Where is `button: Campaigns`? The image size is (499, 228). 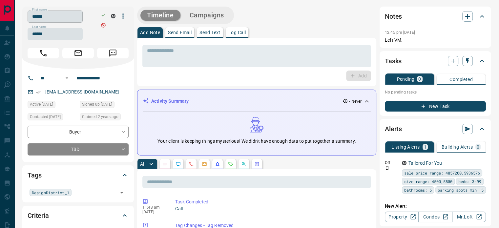 button: Campaigns is located at coordinates (207, 15).